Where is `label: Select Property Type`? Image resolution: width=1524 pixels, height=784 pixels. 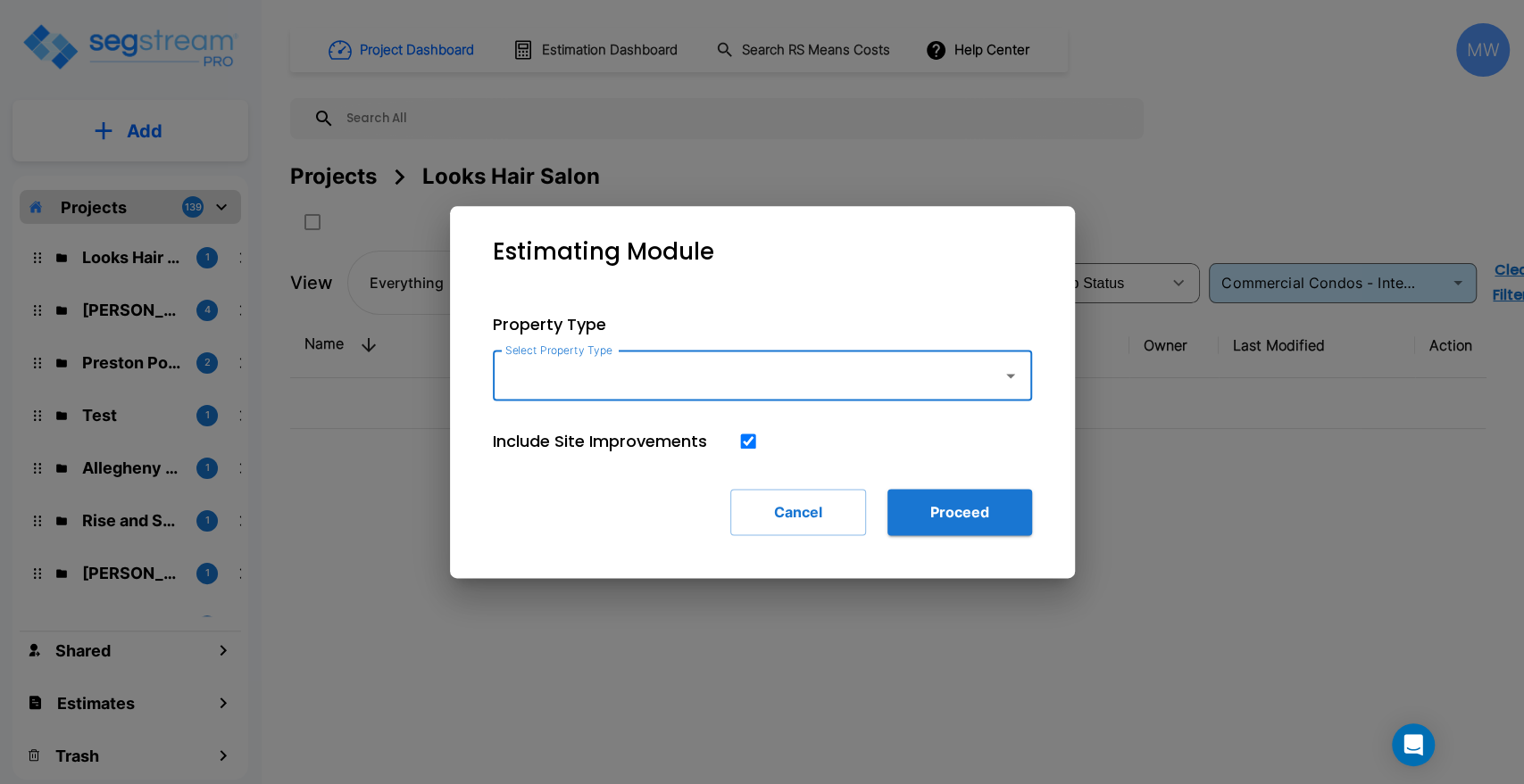
label: Select Property Type is located at coordinates (559, 349).